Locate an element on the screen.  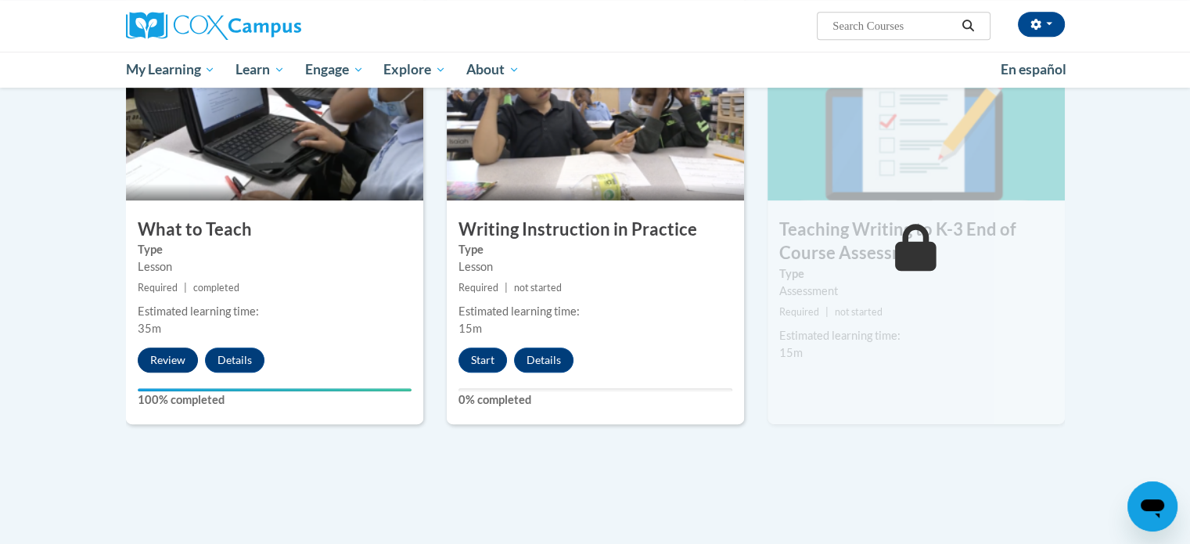
h3: Teaching Writing to K-3 End of Course Assessment is located at coordinates (917, 242).